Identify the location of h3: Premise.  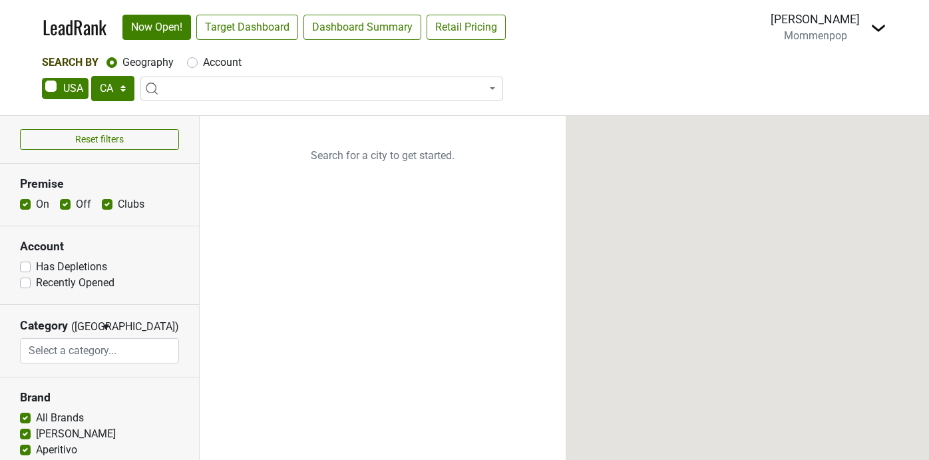
(99, 184).